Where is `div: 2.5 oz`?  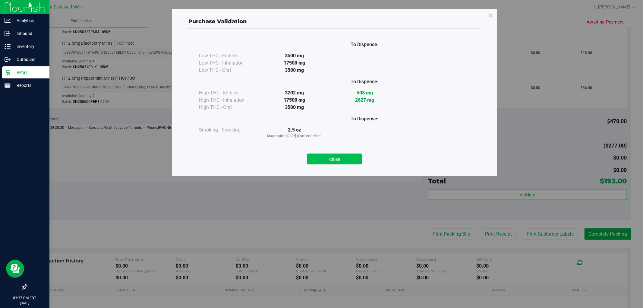 div: 2.5 oz is located at coordinates (294, 132).